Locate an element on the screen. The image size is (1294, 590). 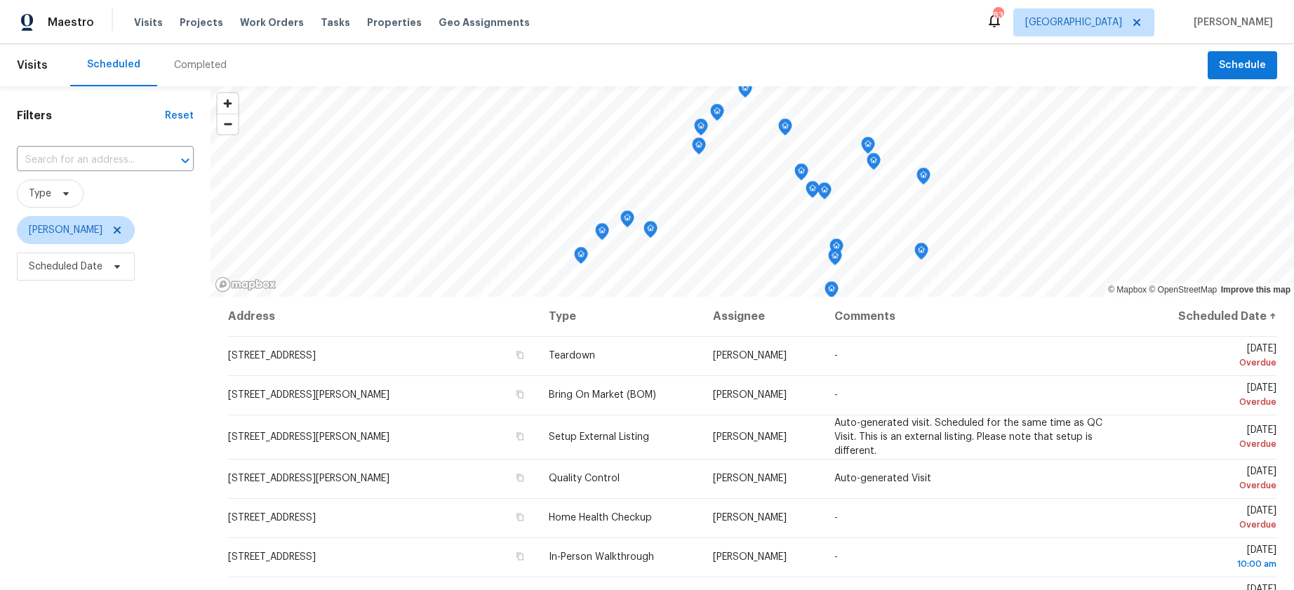
span: Tasks is located at coordinates (336, 22).